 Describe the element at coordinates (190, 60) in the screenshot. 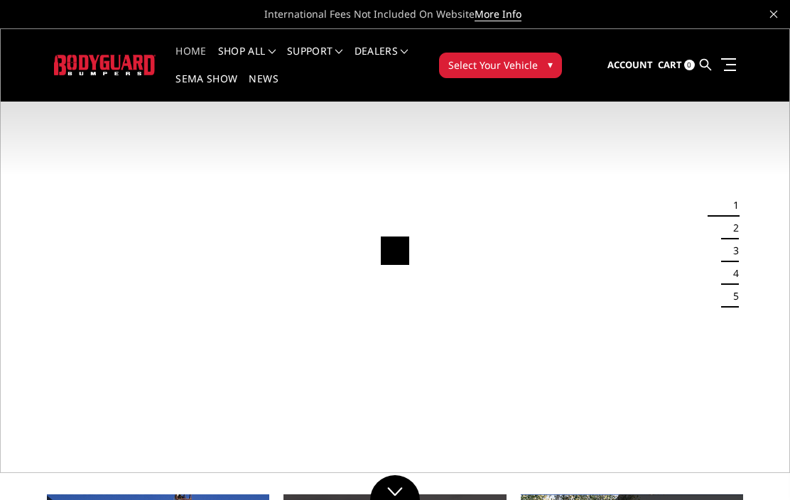

I see `a: Home` at that location.